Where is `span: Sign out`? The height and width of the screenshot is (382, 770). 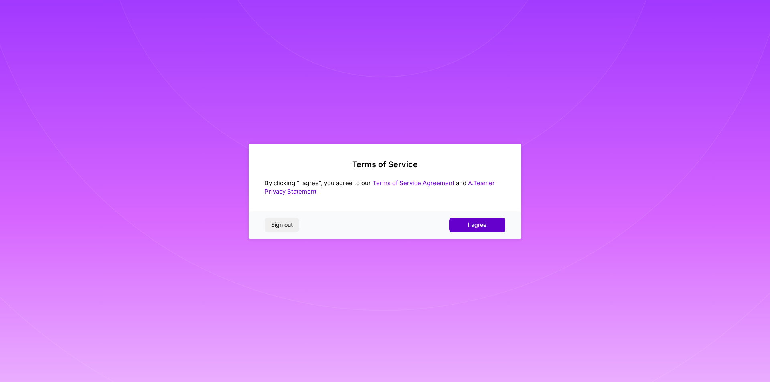 span: Sign out is located at coordinates (282, 225).